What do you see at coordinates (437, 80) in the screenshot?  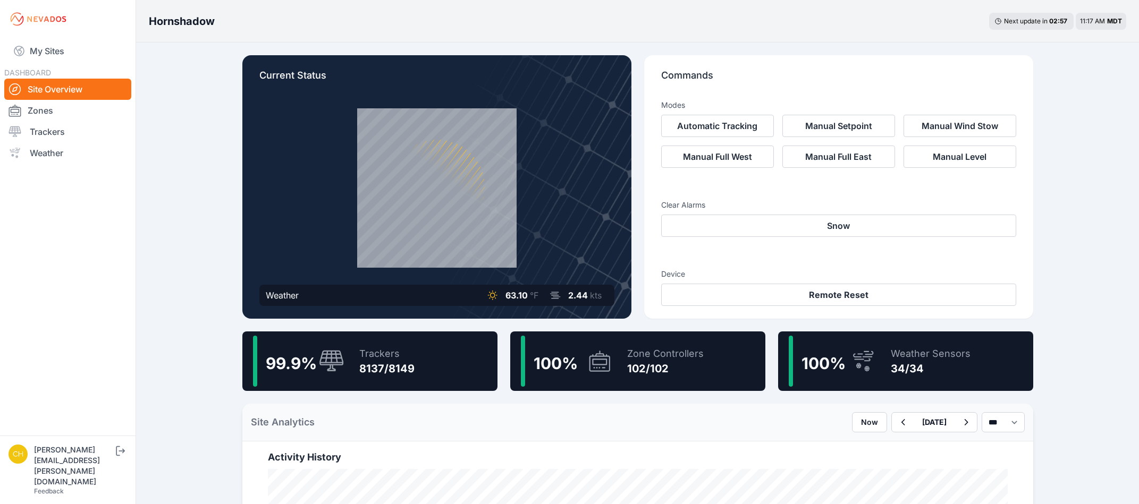 I see `p: Current Status` at bounding box center [437, 80].